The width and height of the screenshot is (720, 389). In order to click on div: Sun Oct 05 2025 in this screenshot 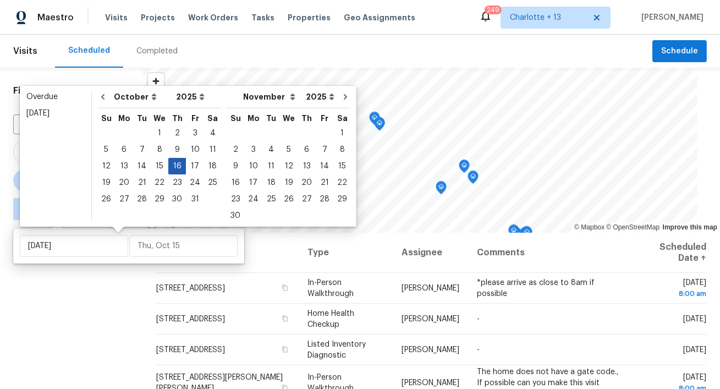, I will do `click(106, 150)`.